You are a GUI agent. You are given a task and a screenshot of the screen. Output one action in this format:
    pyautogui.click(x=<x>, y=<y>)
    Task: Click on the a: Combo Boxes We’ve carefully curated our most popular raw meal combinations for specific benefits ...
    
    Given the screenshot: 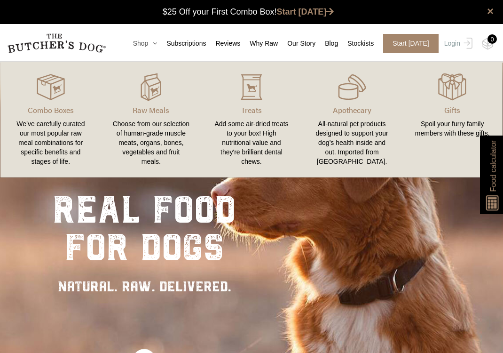 What is the action you would take?
    pyautogui.click(x=51, y=120)
    